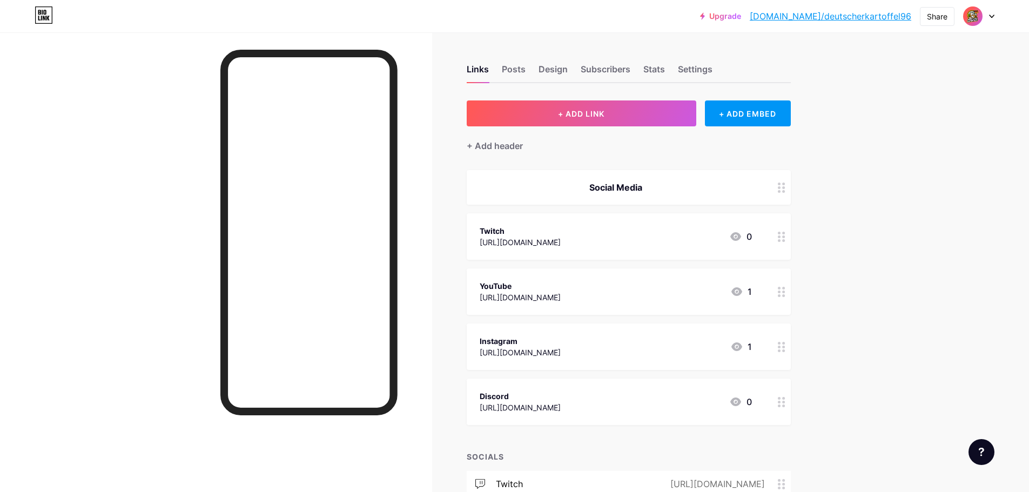  Describe the element at coordinates (973, 16) in the screenshot. I see `img: deutscherkartoffel96` at that location.